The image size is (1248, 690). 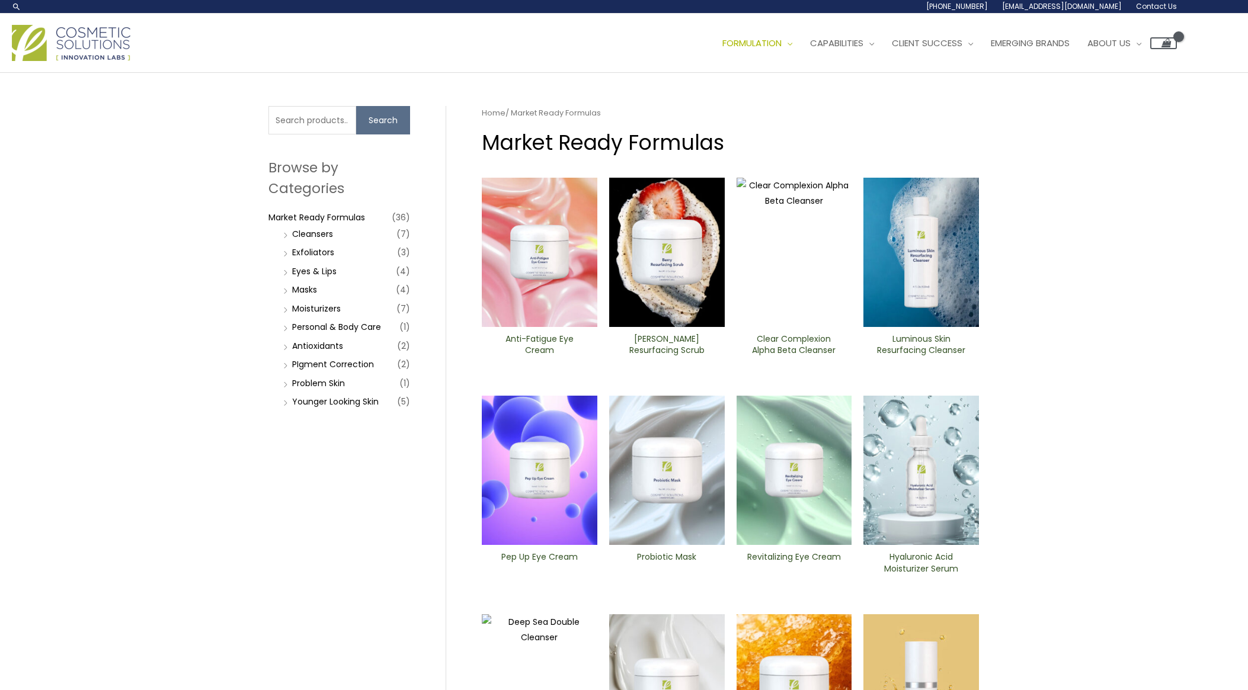 I want to click on h2: Luminous Skin Resurfacing ​Cleanser, so click(x=921, y=345).